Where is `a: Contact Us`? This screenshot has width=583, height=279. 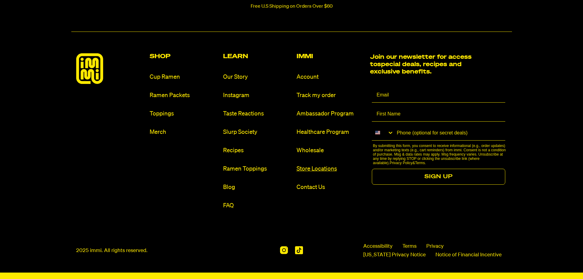
a: Contact Us is located at coordinates (331, 187).